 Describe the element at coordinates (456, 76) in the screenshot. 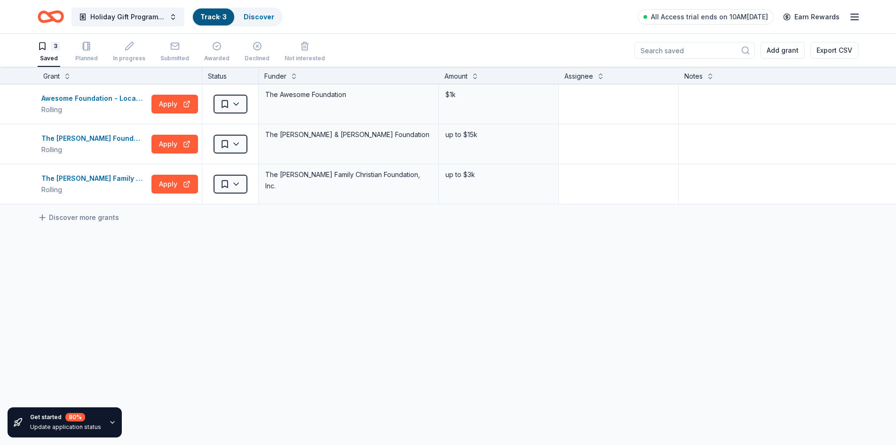

I see `div: Amount` at that location.